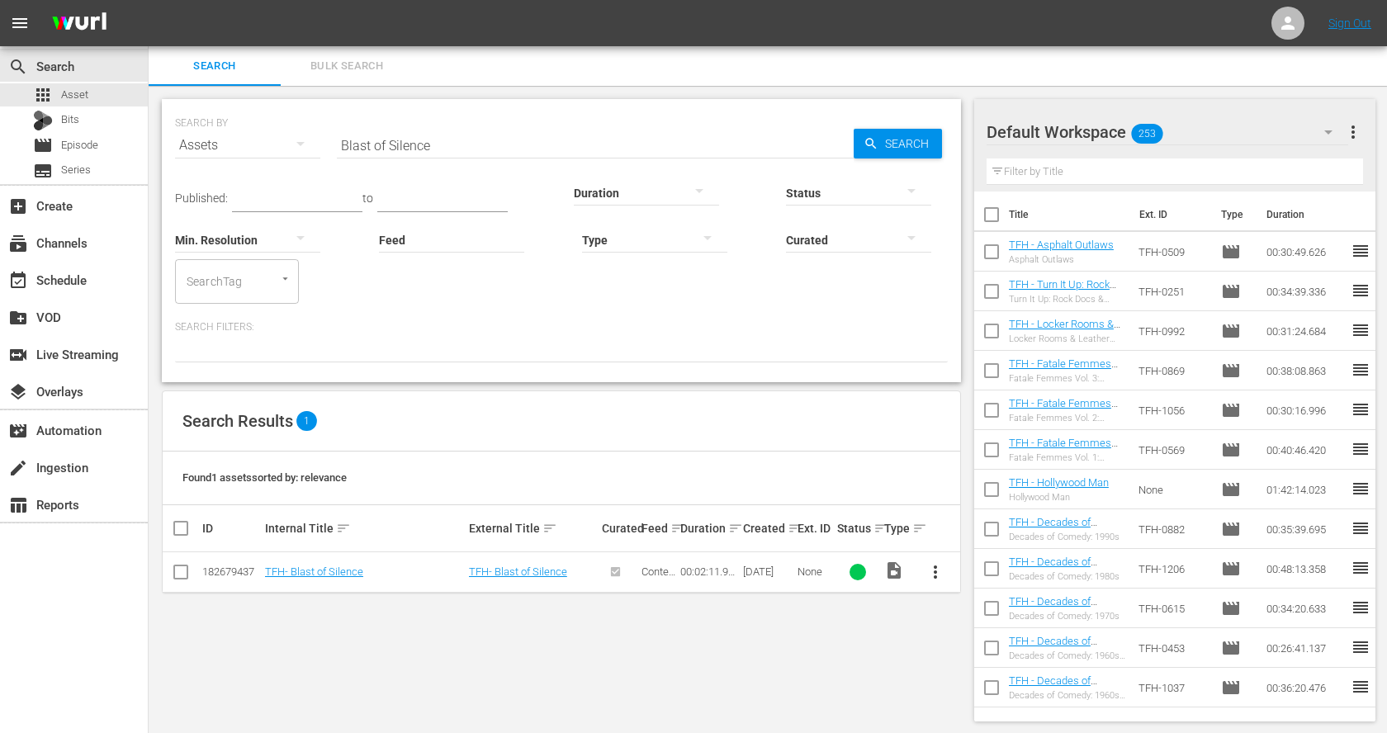 The width and height of the screenshot is (1387, 733). What do you see at coordinates (709, 571) in the screenshot?
I see `div: 00:02:11.946` at bounding box center [709, 571].